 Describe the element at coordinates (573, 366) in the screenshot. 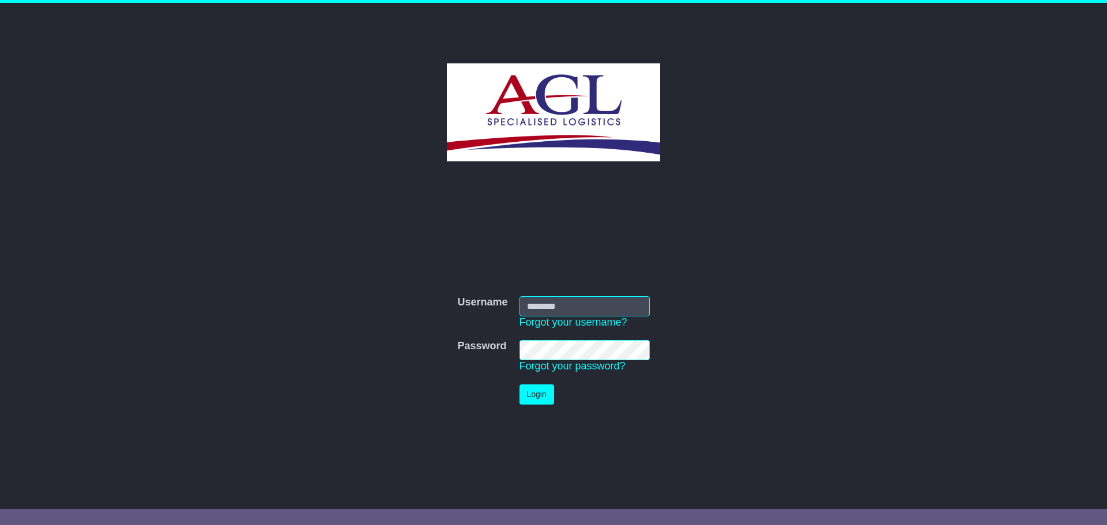

I see `a: Forgot your password?` at that location.